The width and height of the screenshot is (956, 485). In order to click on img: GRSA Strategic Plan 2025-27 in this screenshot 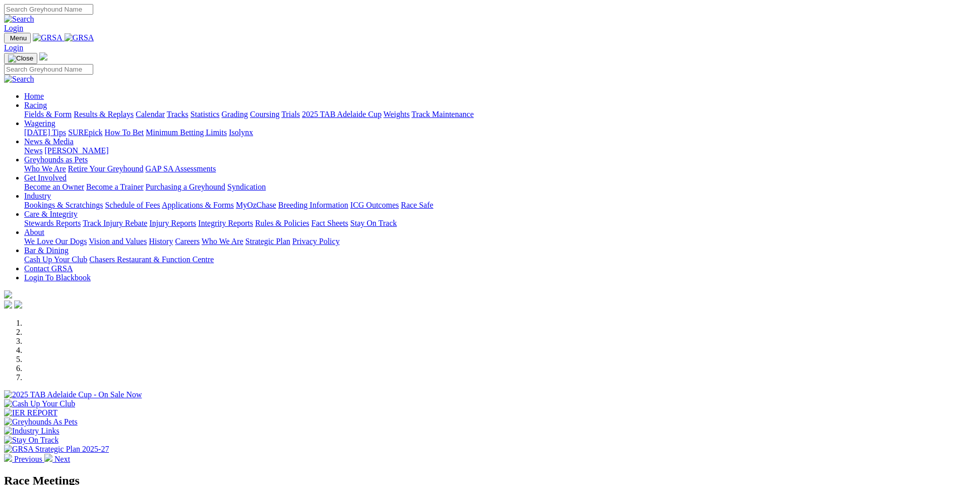, I will do `click(56, 449)`.